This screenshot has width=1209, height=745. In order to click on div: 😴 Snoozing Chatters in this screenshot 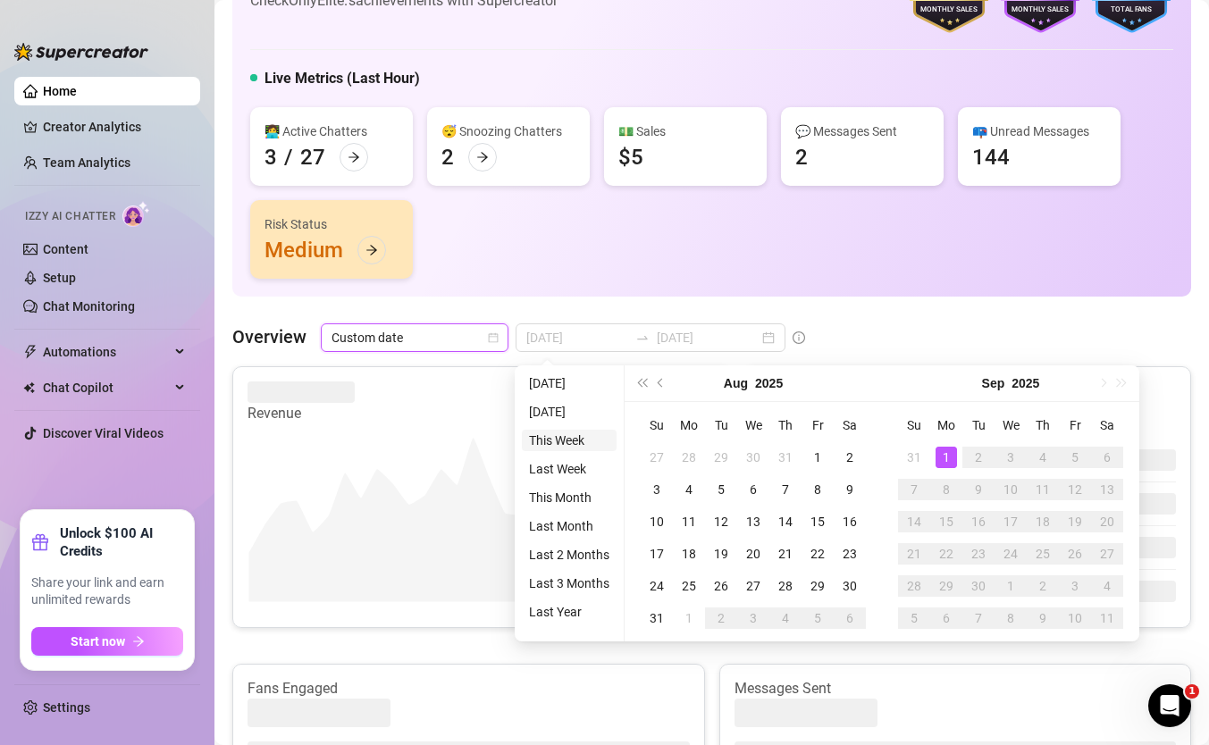, I will do `click(508, 131)`.